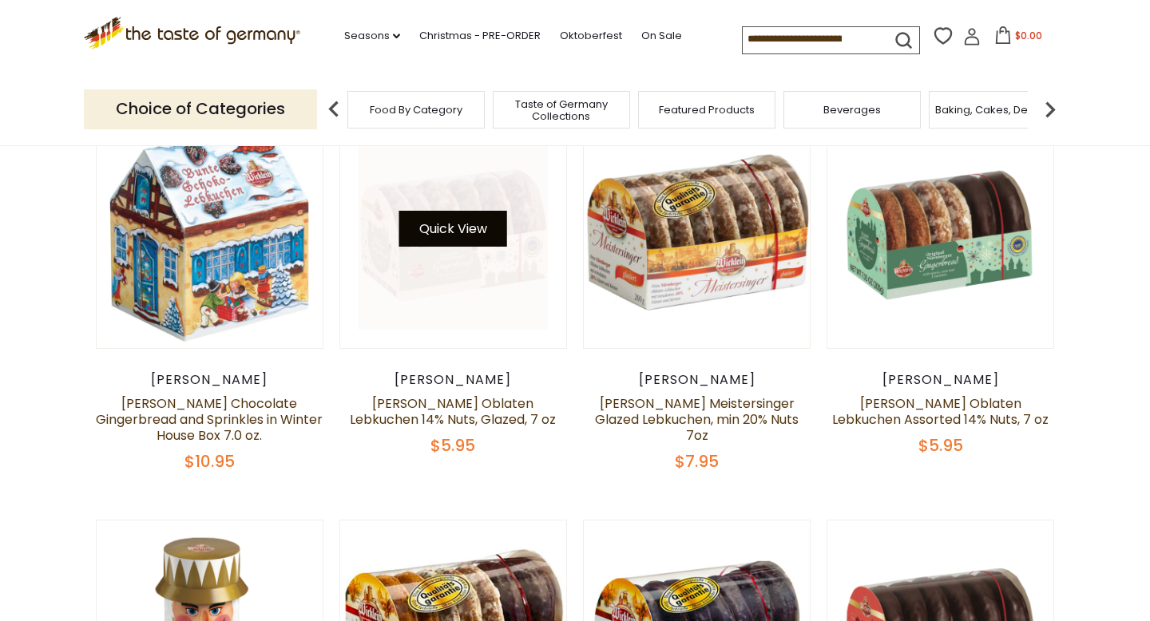 The image size is (1150, 621). Describe the element at coordinates (1017, 38) in the screenshot. I see `button: $0.00` at that location.